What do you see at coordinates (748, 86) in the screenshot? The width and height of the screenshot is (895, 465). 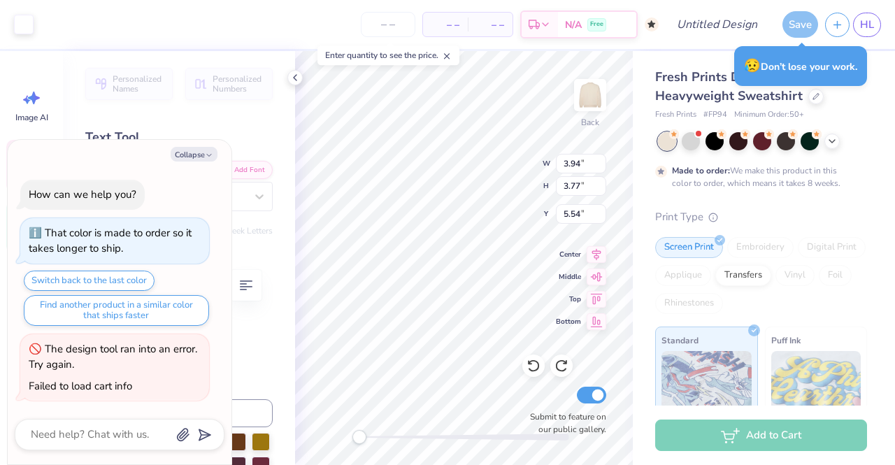 I see `span: Fresh Prints Denver Mock Neck Heavyweight Sweatshirt` at bounding box center [748, 86].